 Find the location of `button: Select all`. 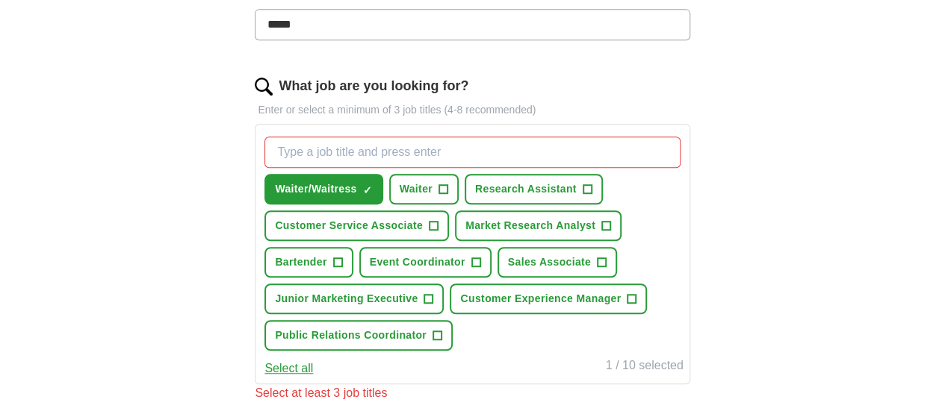

button: Select all is located at coordinates (288, 369).